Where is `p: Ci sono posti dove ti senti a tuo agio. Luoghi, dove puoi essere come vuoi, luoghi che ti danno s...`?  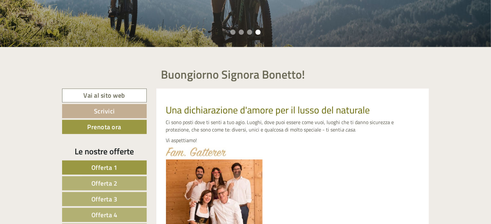
p: Ci sono posti dove ti senti a tuo agio. Luoghi, dove puoi essere come vuoi, luoghi che ti danno s... is located at coordinates (293, 126).